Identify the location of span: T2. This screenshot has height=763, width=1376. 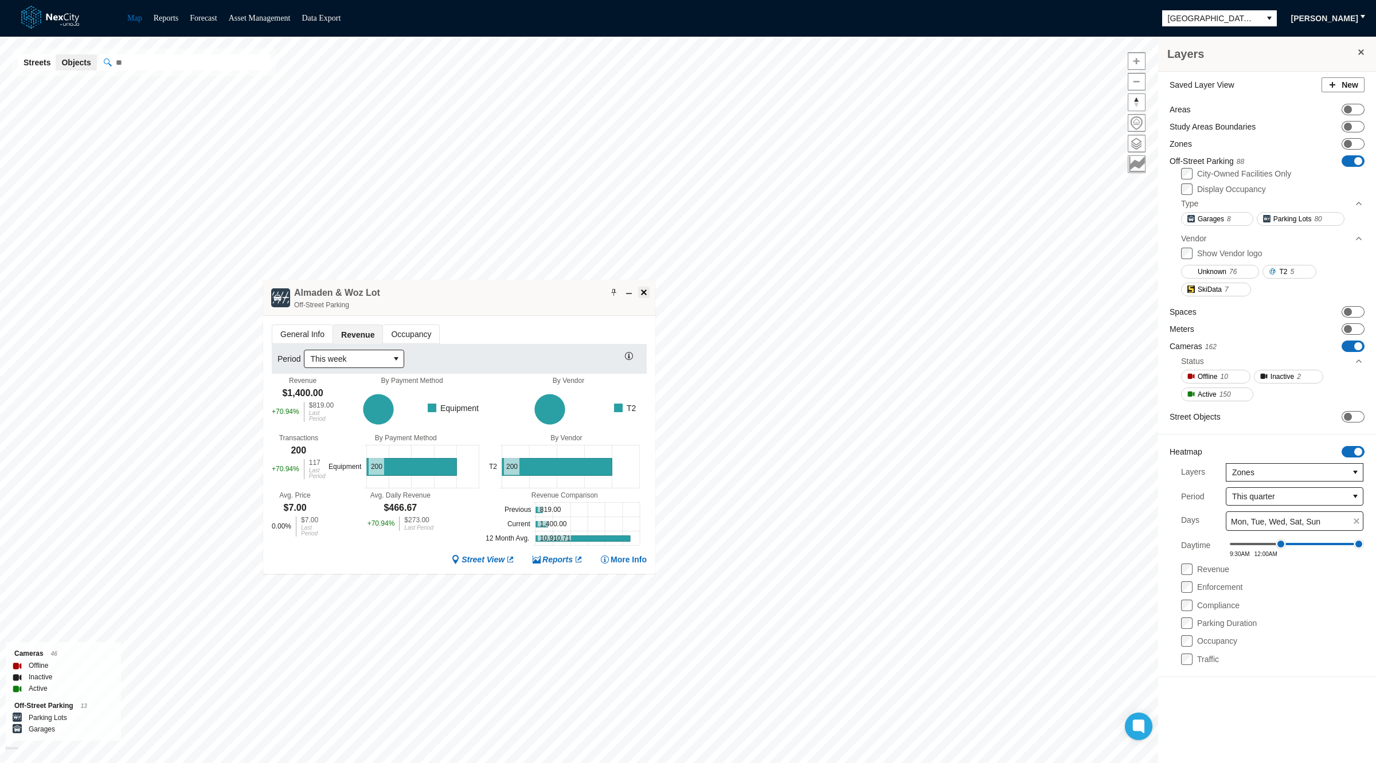
(1283, 272).